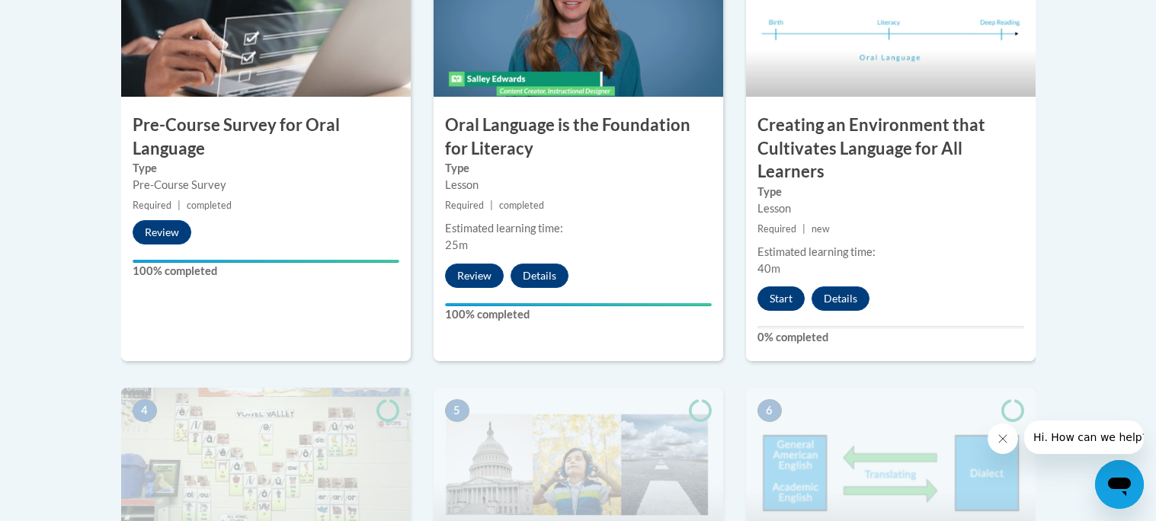 The height and width of the screenshot is (521, 1156). Describe the element at coordinates (891, 338) in the screenshot. I see `label: 0% completed` at that location.